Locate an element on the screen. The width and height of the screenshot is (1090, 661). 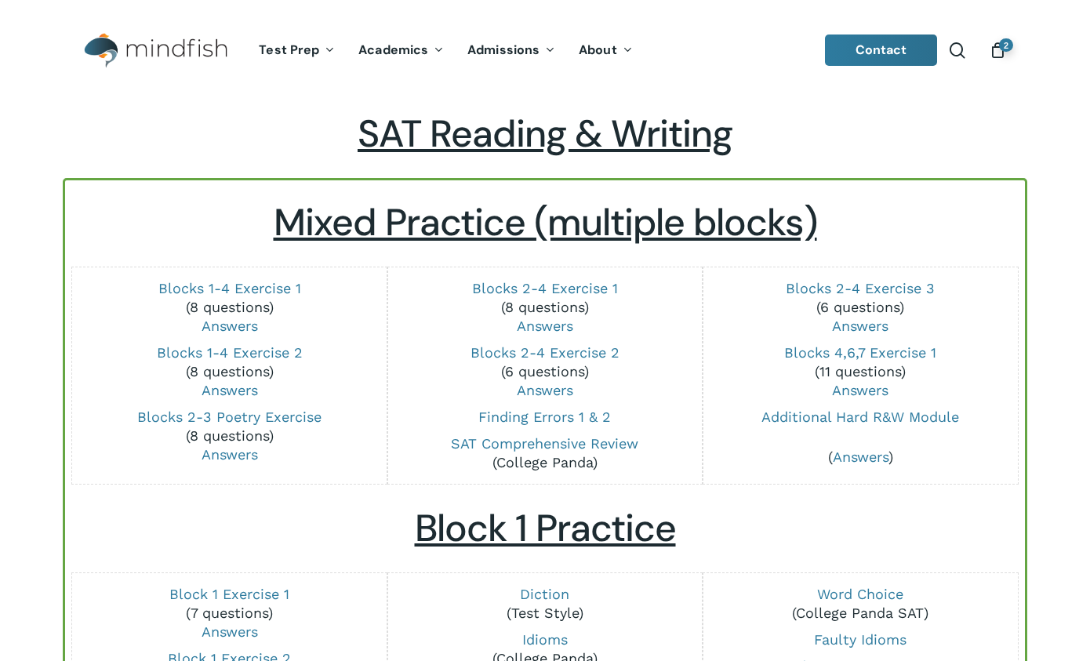
u: Block 1 Practice is located at coordinates (545, 528).